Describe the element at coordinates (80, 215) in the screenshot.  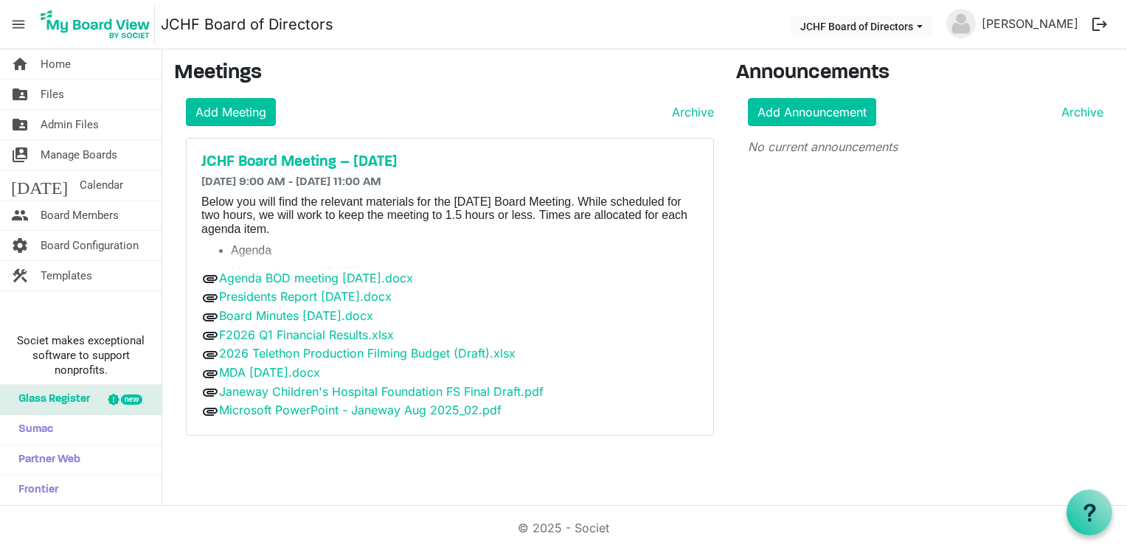
I see `span: Board Members` at that location.